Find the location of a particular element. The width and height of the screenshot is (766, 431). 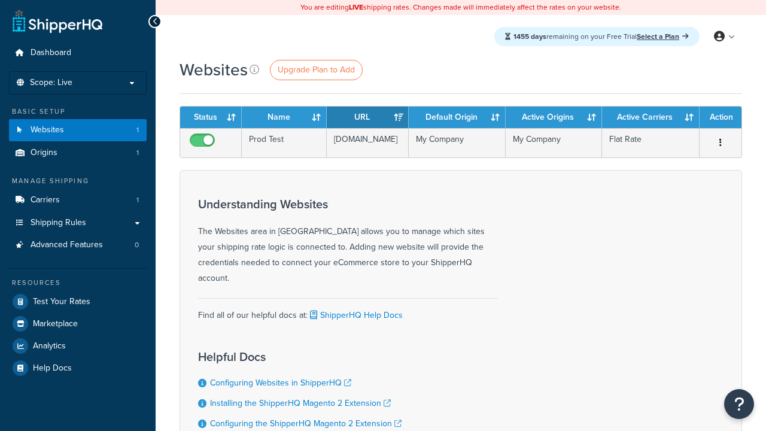

span: Shipping Rules is located at coordinates (58, 223).